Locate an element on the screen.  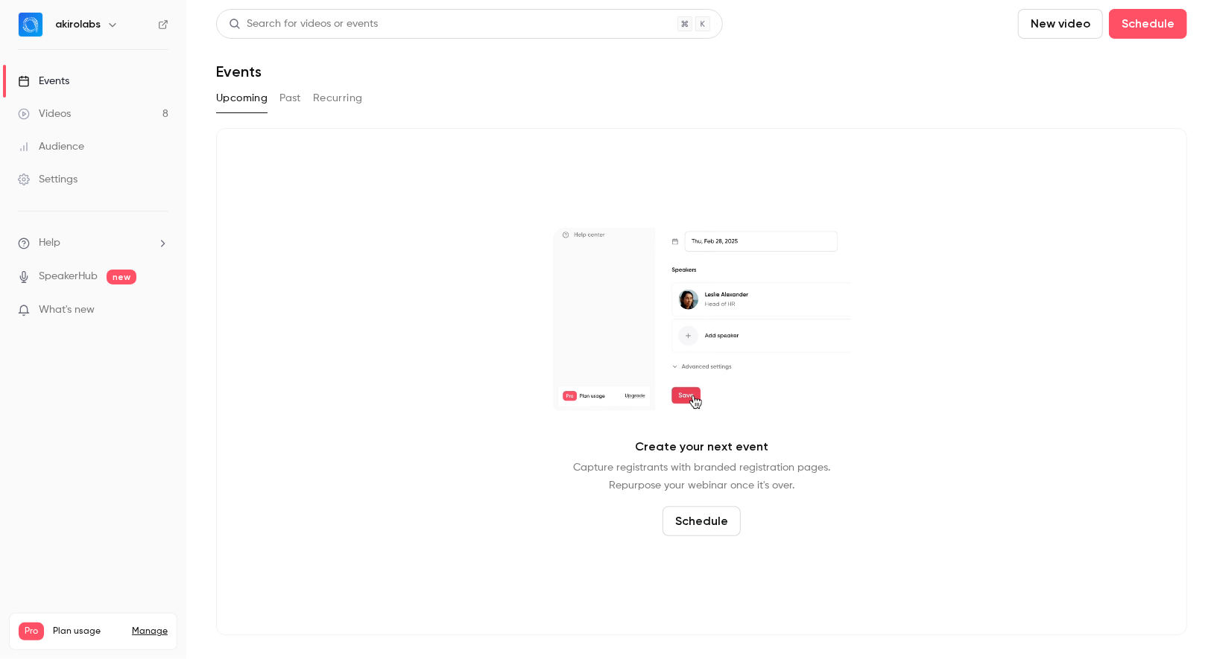
button: Recurring is located at coordinates (337, 98).